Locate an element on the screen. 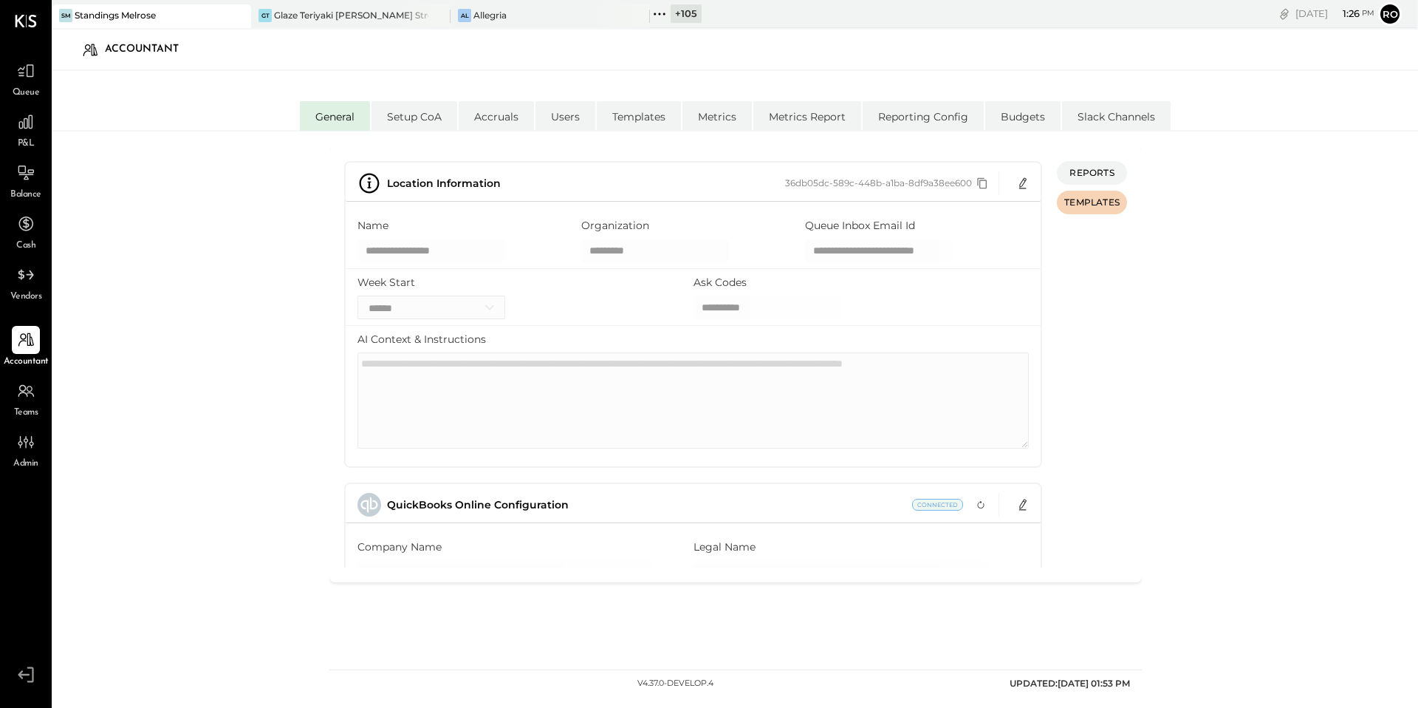 Image resolution: width=1418 pixels, height=708 pixels. span: Current Status: Connected is located at coordinates (938, 505).